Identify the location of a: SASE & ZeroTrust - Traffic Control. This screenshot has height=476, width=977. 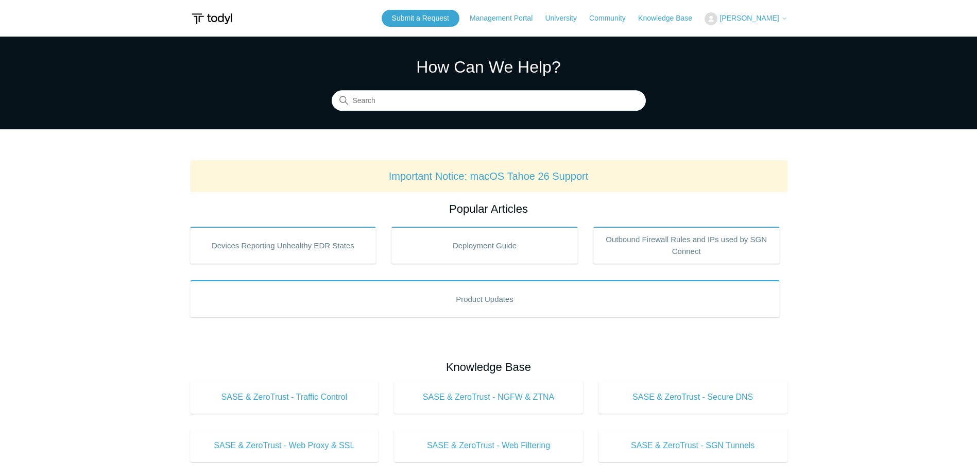
(284, 397).